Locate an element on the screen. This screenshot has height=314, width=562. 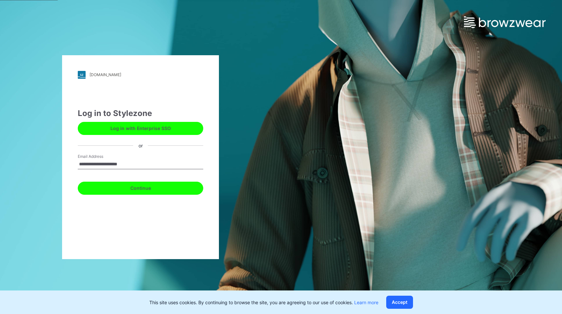
div: Log in to Stylezone is located at coordinates (140, 113).